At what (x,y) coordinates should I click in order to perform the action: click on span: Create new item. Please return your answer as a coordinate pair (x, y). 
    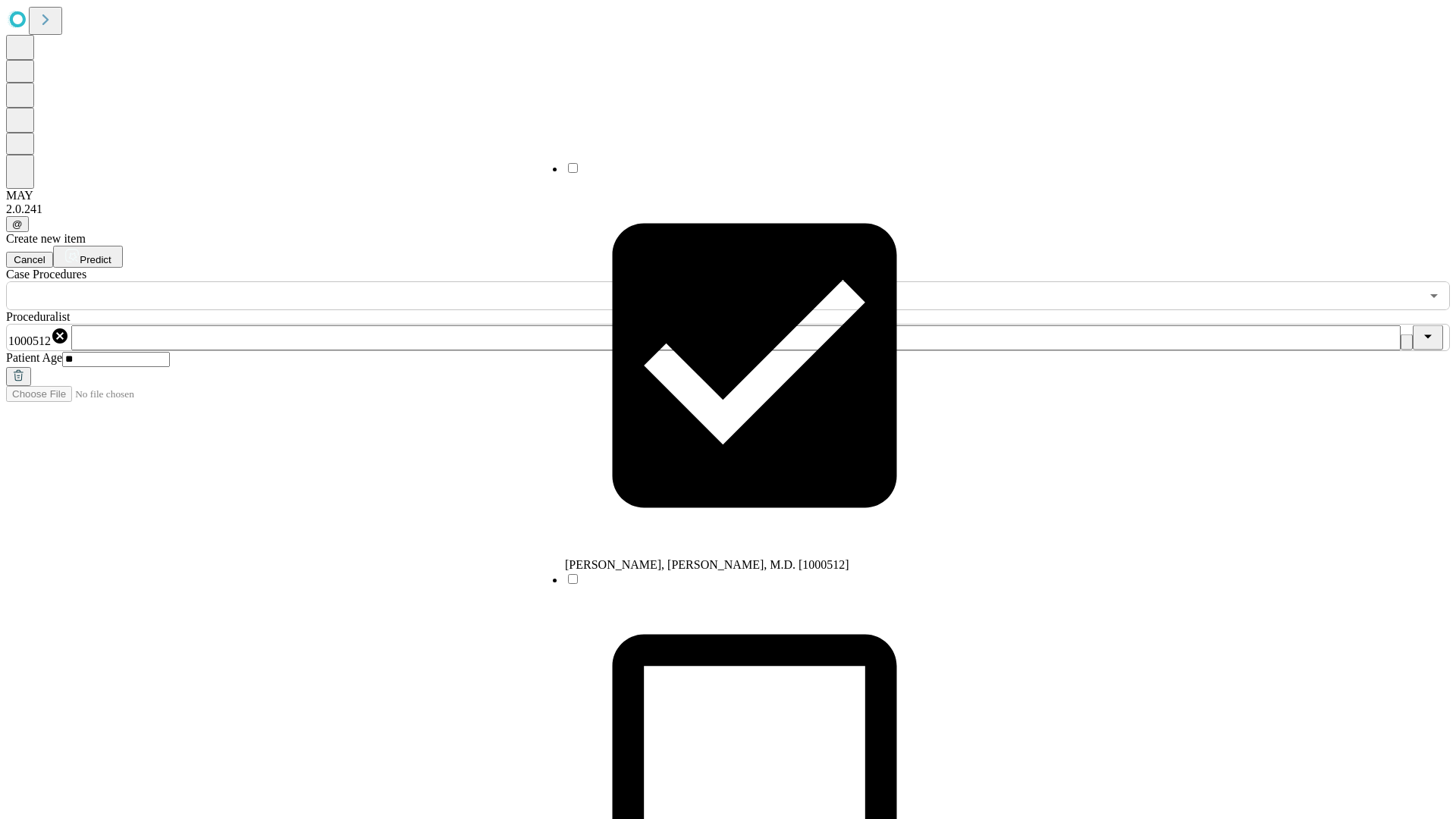
    Looking at the image, I should click on (46, 238).